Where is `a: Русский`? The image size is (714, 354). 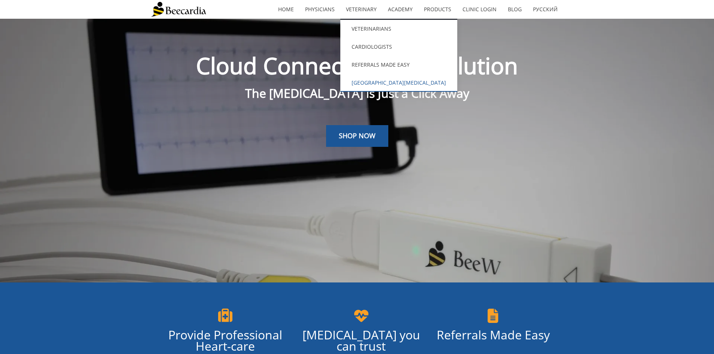
a: Русский is located at coordinates (546, 9).